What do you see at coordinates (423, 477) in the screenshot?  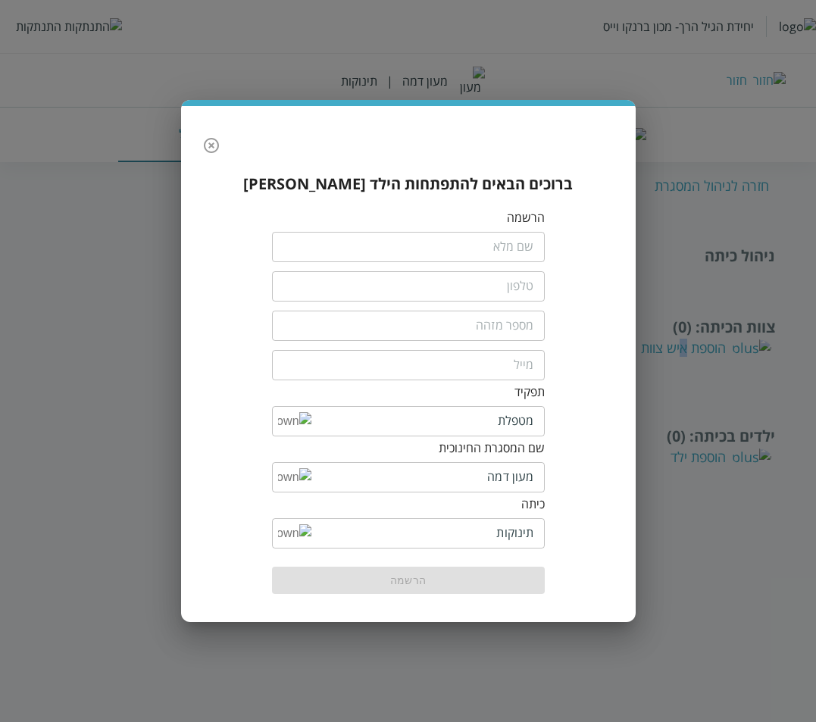 I see `input: שם המסגרת החינוכית` at bounding box center [423, 477].